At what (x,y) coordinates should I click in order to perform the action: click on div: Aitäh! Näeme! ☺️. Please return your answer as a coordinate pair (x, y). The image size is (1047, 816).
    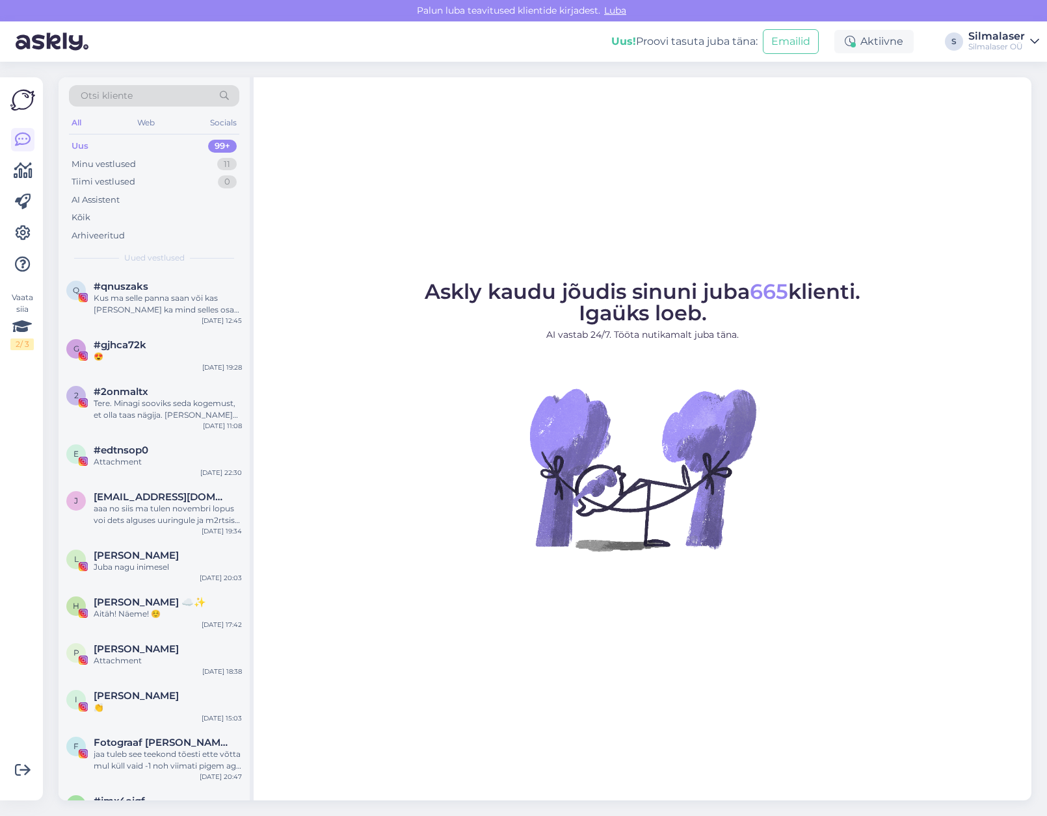
    Looking at the image, I should click on (168, 614).